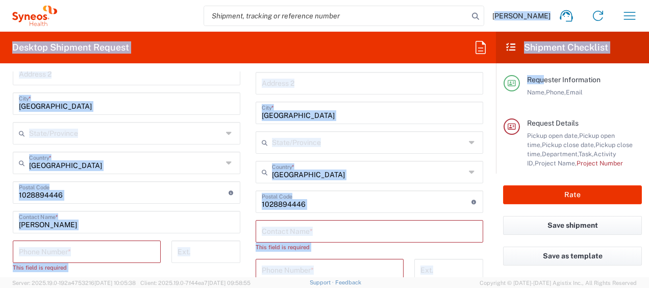 The height and width of the screenshot is (288, 649). What do you see at coordinates (564, 80) in the screenshot?
I see `span: Requester Information` at bounding box center [564, 80].